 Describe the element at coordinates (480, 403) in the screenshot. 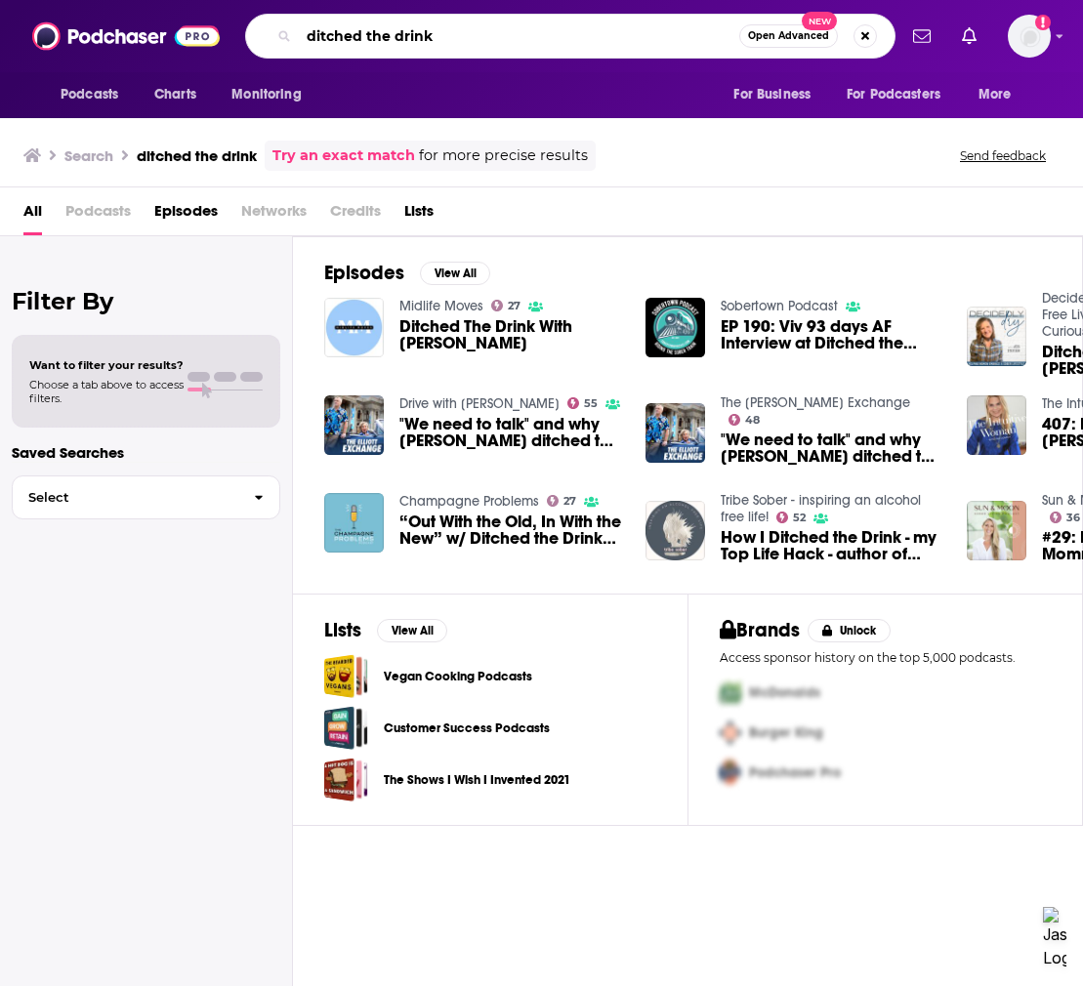

I see `a: Drive with Jacqui Felgate` at that location.